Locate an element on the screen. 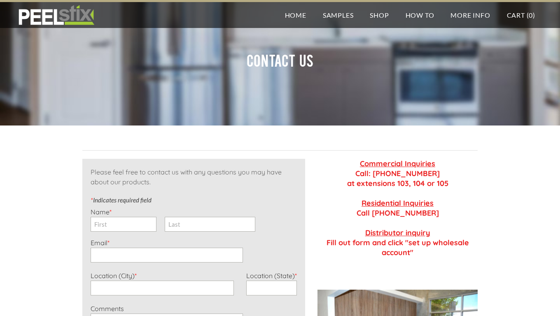 The image size is (560, 316). span: Please feel free to contact us with any questions you may have about our products. is located at coordinates (186, 177).